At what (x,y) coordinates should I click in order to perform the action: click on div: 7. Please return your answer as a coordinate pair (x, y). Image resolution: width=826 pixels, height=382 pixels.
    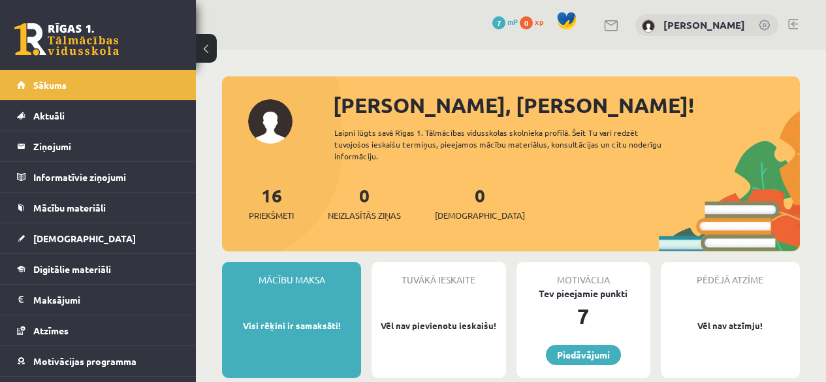
    Looking at the image, I should click on (583, 316).